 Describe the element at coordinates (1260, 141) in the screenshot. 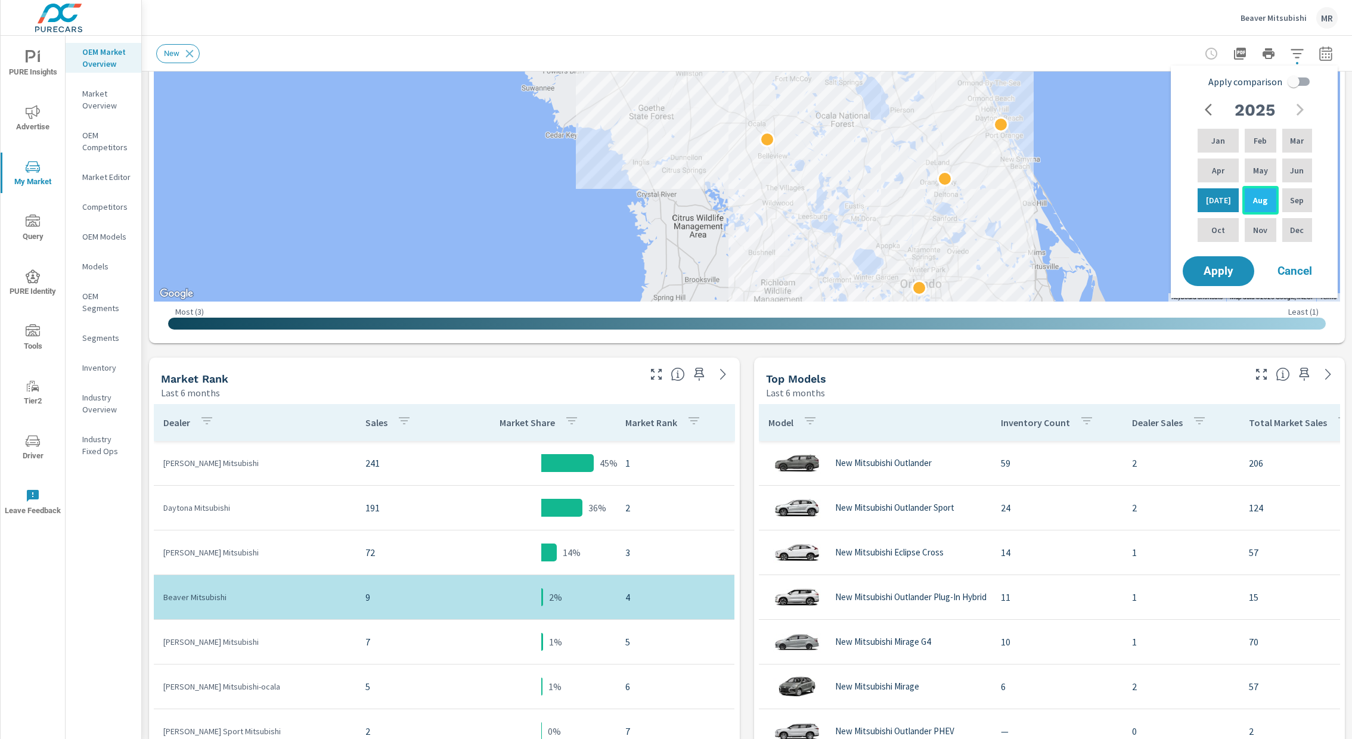

I see `p: Feb` at that location.